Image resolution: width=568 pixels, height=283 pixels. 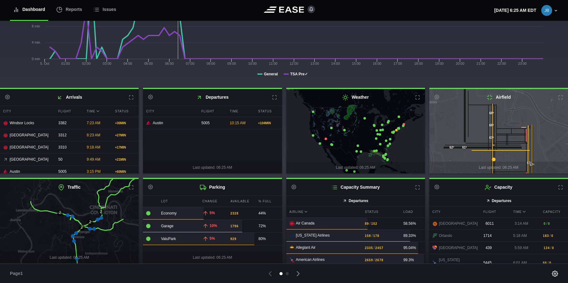 I want to click on h2: Weather, so click(x=356, y=97).